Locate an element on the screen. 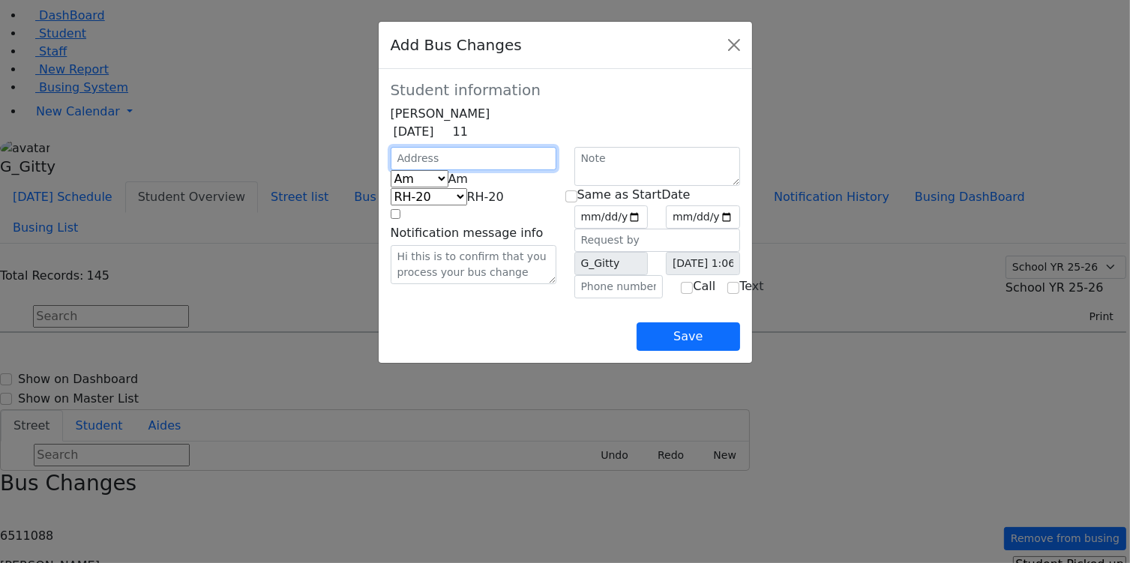  span: RH-20 is located at coordinates (485, 196).